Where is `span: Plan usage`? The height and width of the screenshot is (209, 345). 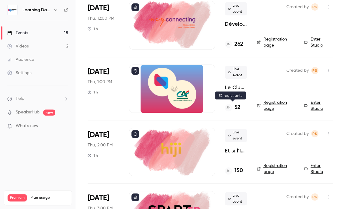 span: Plan usage is located at coordinates (49, 198).